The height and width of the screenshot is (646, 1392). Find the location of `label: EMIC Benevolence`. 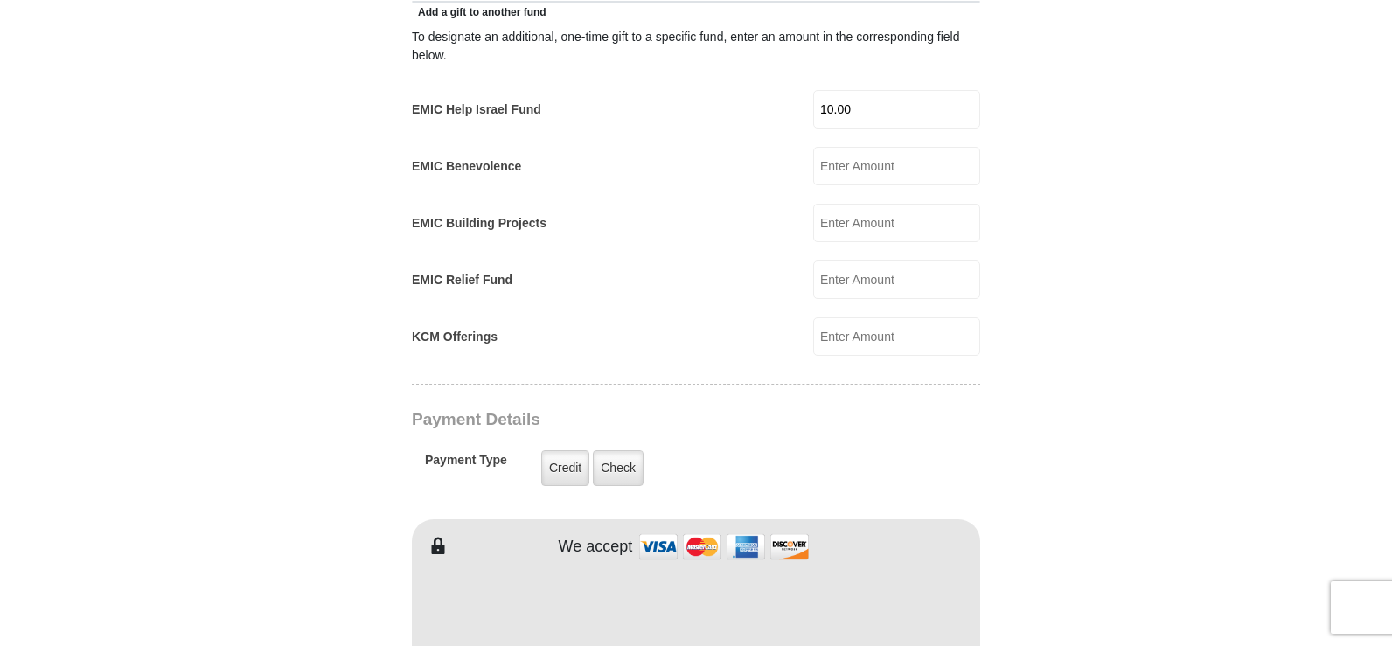

label: EMIC Benevolence is located at coordinates (466, 166).